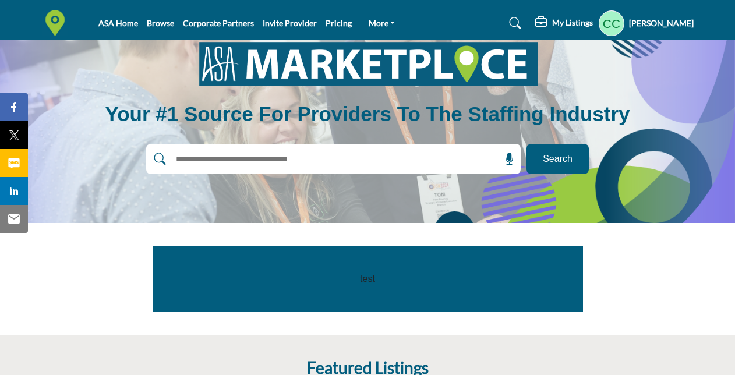 Image resolution: width=735 pixels, height=375 pixels. I want to click on a: Pricing, so click(338, 23).